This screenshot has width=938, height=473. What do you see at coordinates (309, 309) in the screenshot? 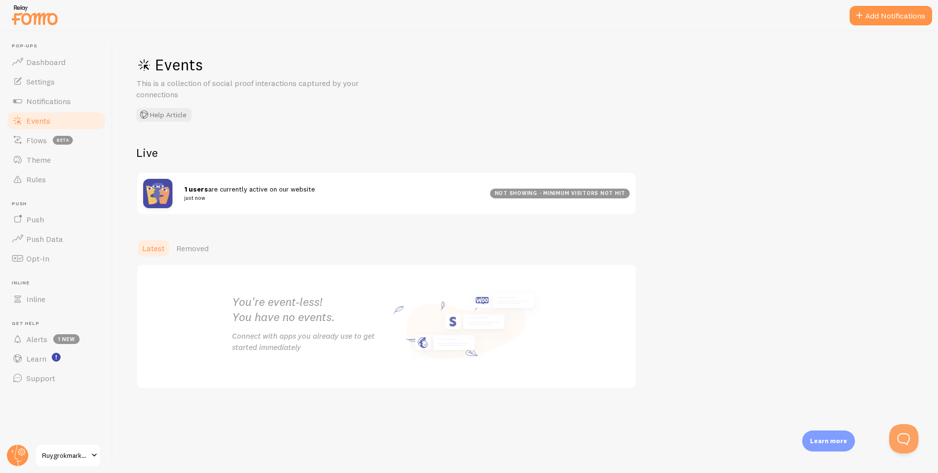
I see `h2: You're event-less! You have no events.` at bounding box center [309, 309].